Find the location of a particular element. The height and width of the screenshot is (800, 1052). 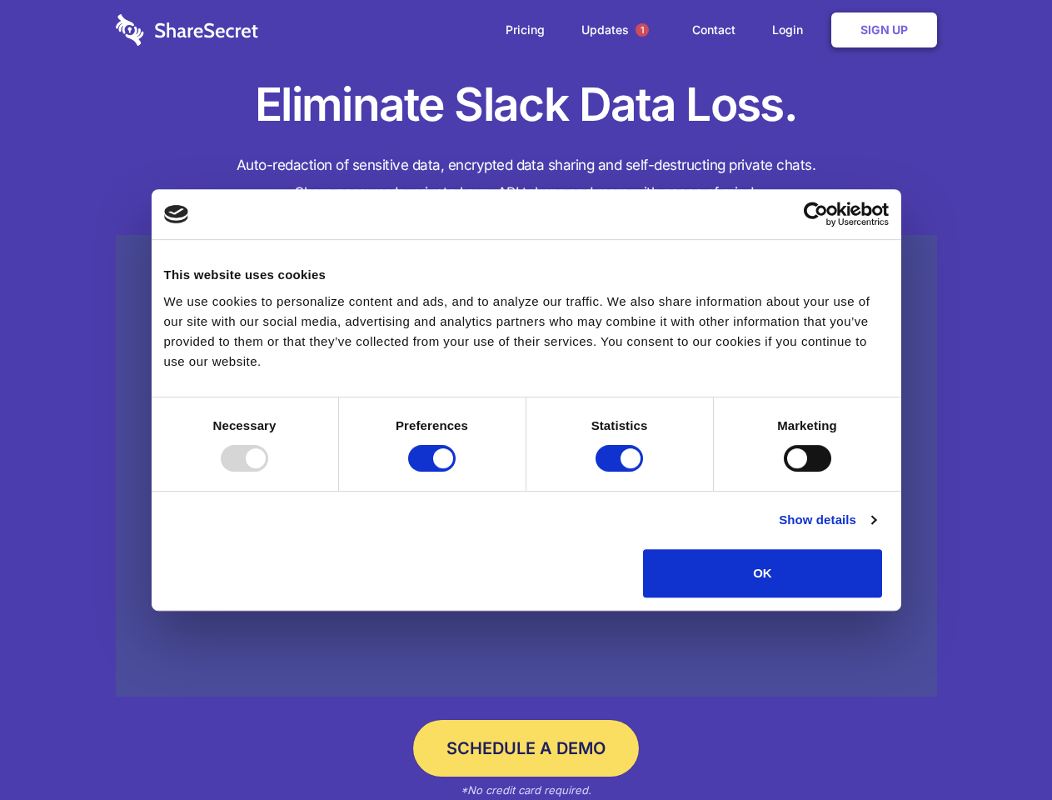

h4: Auto-redaction of sensitive data, encrypted data sharing and self-destructing private chats. Shar... is located at coordinates (526, 179).